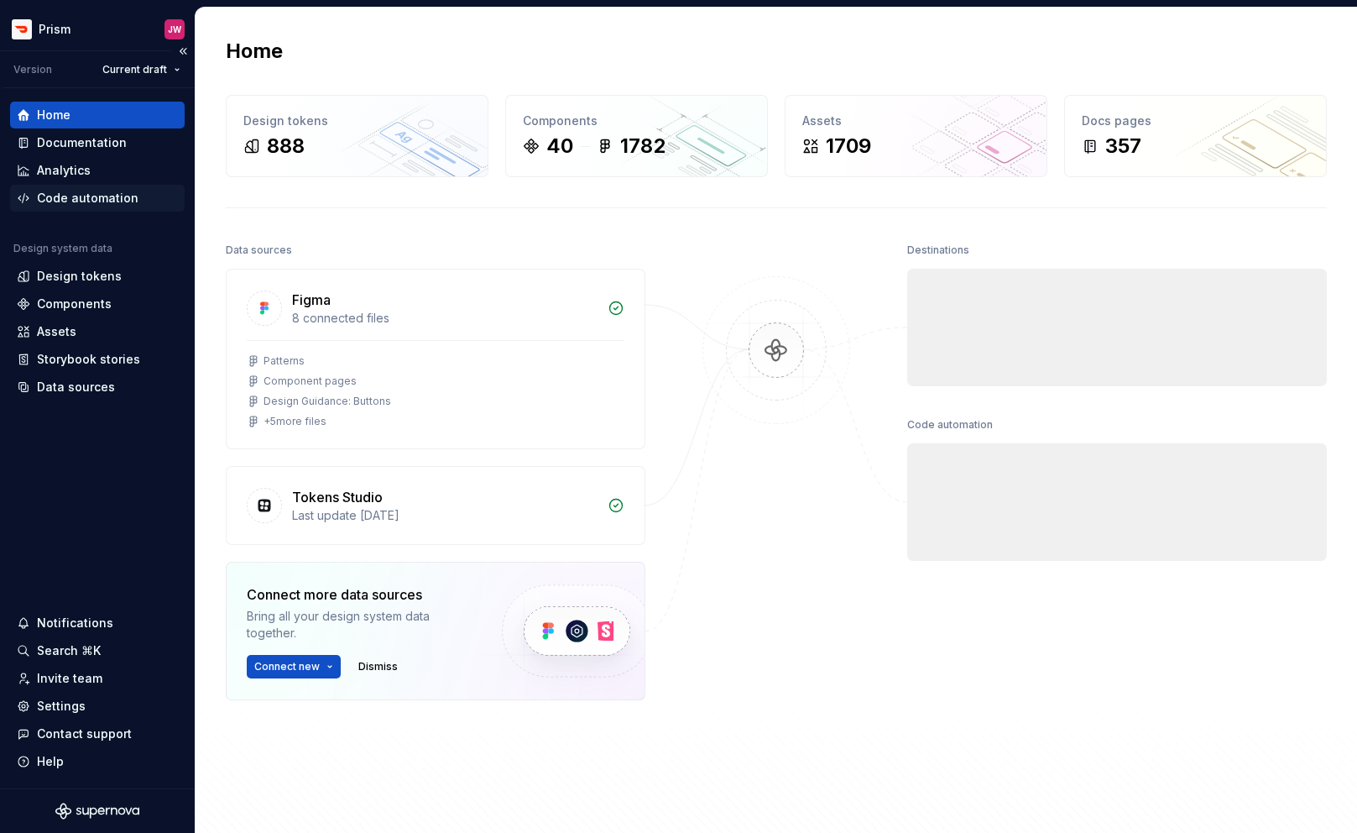 The height and width of the screenshot is (833, 1357). What do you see at coordinates (97, 198) in the screenshot?
I see `a: Code automation` at bounding box center [97, 198].